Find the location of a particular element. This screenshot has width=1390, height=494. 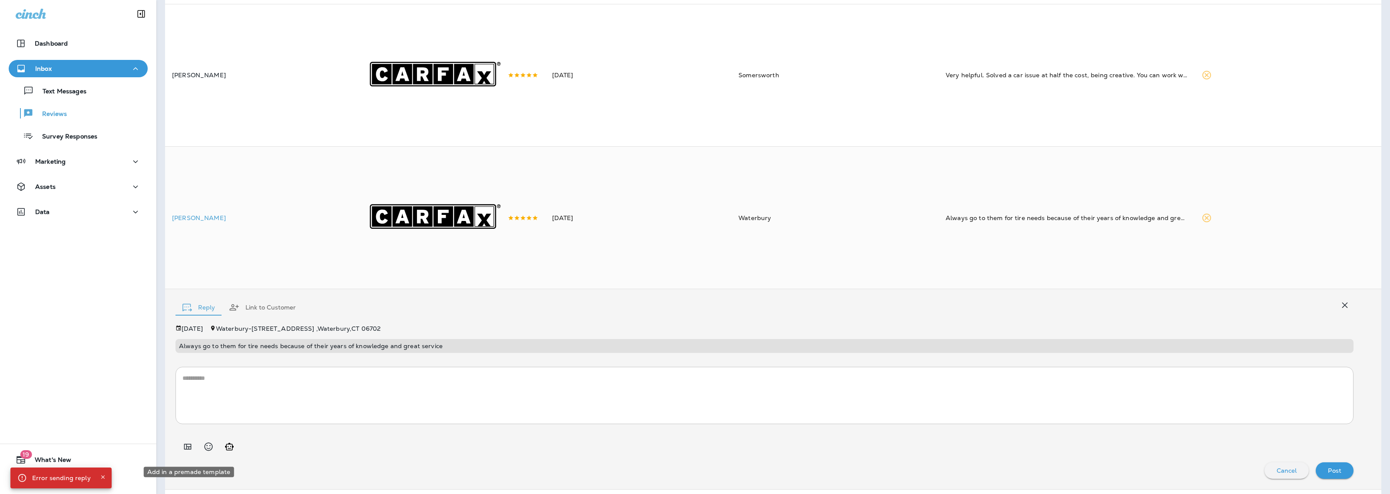

button: Close is located at coordinates (103, 477).